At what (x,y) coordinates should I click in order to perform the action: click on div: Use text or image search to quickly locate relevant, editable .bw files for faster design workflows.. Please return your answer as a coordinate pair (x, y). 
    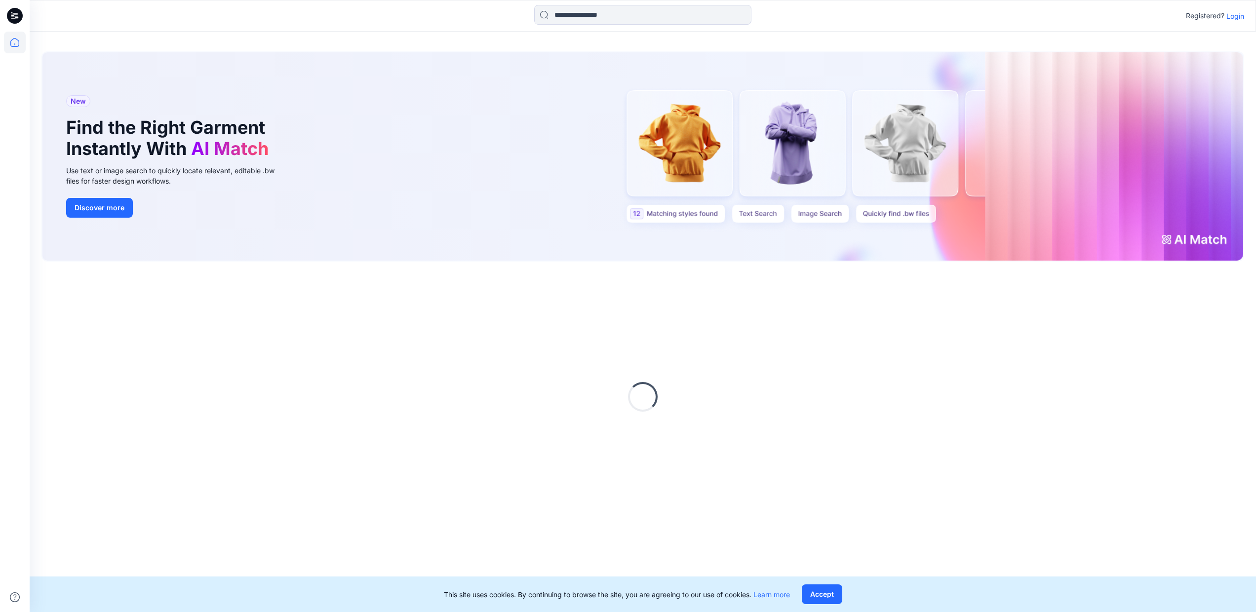
    Looking at the image, I should click on (177, 176).